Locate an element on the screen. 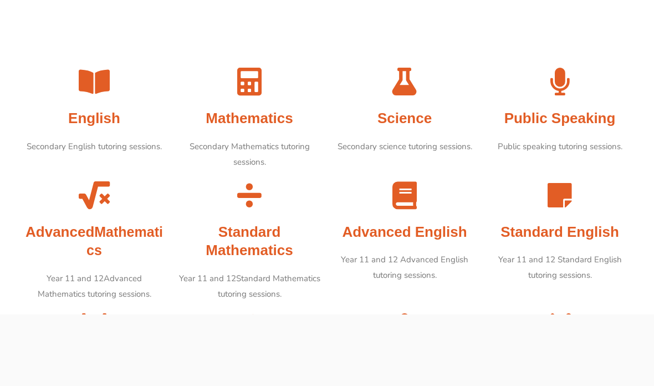  span: Advanced English is located at coordinates (404, 232).